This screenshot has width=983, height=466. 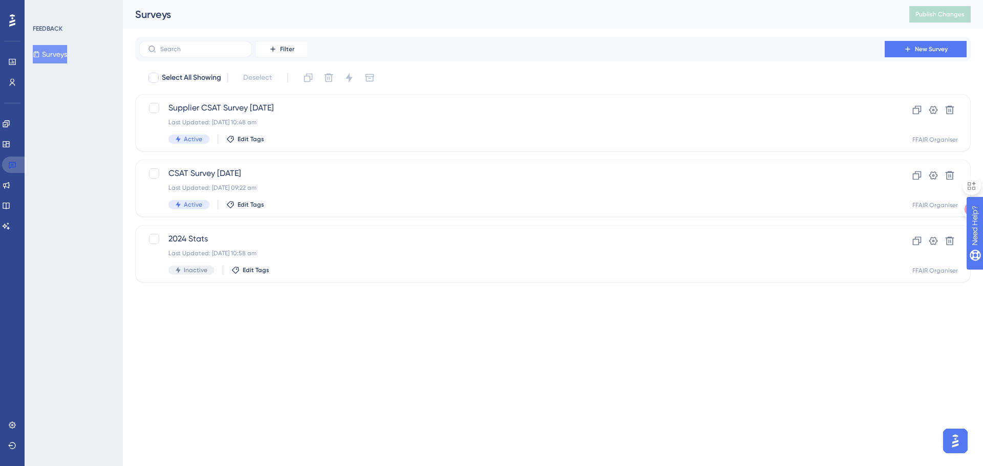 What do you see at coordinates (44, 9) in the screenshot?
I see `span: Need Help?` at bounding box center [44, 9].